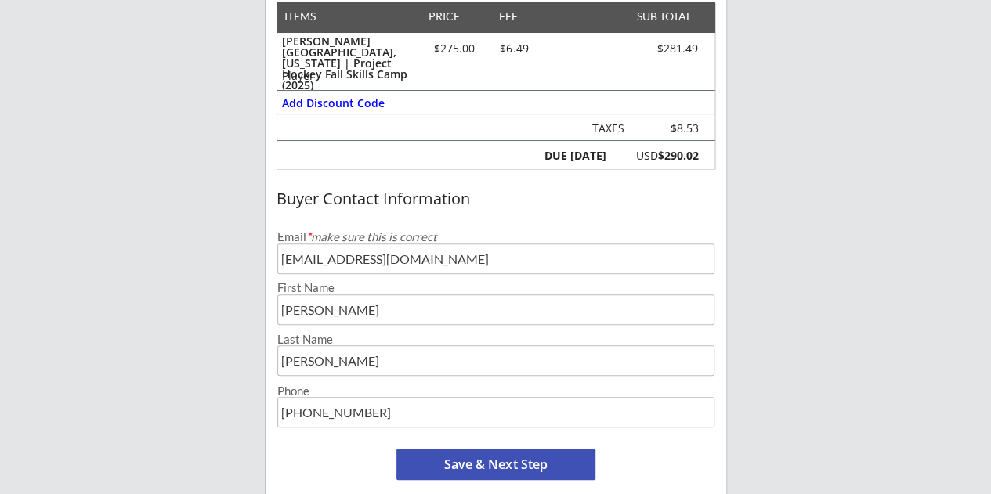 The image size is (991, 494). Describe the element at coordinates (668, 129) in the screenshot. I see `div: $8.53` at that location.